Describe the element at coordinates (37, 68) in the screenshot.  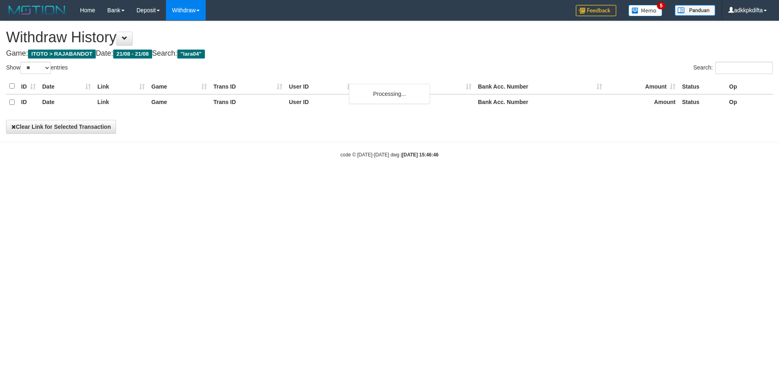
I see `label: Show entries` at that location.